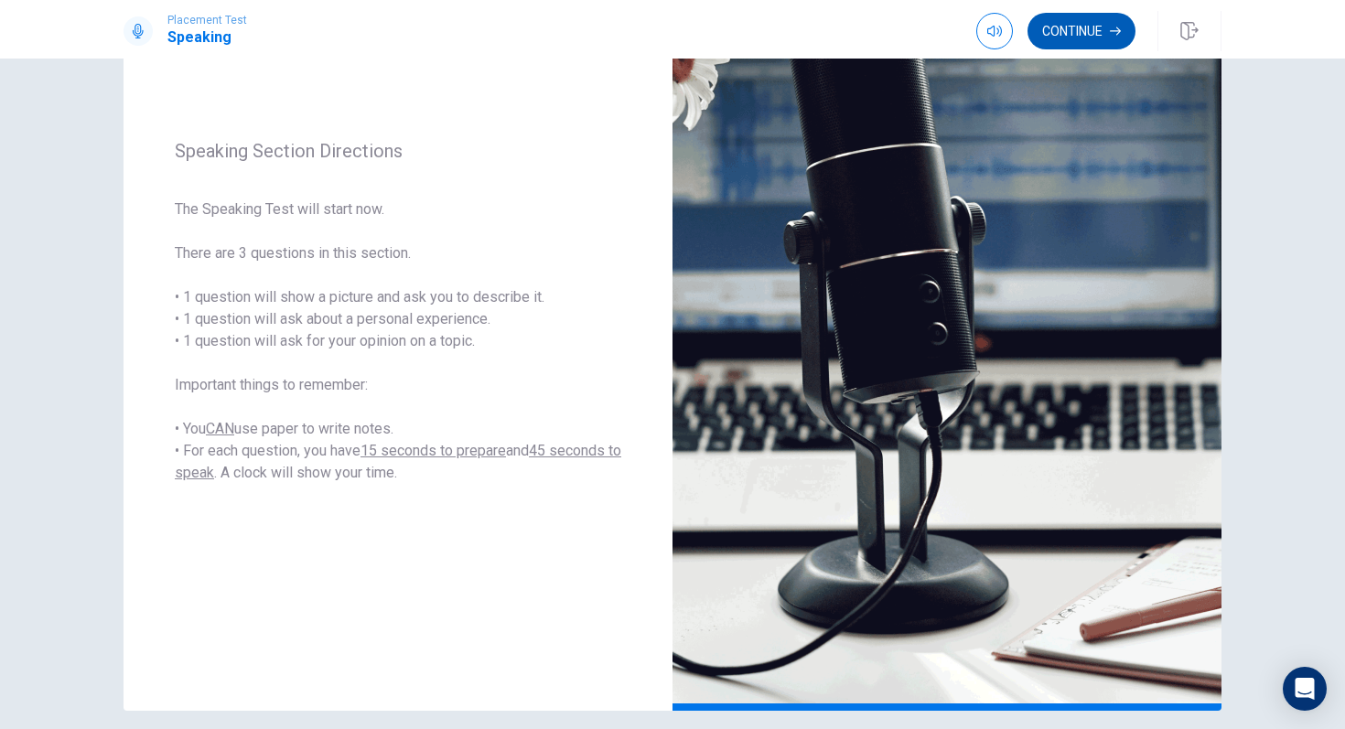 The width and height of the screenshot is (1345, 729). I want to click on button: Continue, so click(1081, 31).